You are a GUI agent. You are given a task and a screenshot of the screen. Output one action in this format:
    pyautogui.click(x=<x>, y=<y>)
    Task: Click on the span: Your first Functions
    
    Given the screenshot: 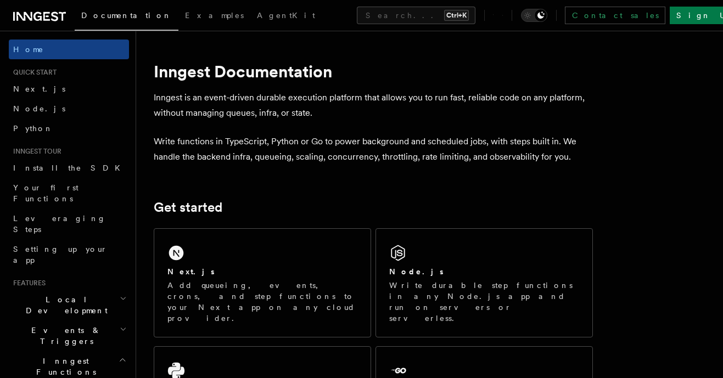 What is the action you would take?
    pyautogui.click(x=46, y=193)
    